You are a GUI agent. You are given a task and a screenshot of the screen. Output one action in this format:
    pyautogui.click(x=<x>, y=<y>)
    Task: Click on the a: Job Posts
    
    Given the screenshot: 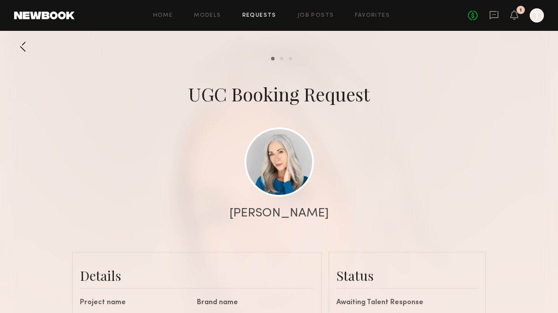 What is the action you would take?
    pyautogui.click(x=316, y=15)
    